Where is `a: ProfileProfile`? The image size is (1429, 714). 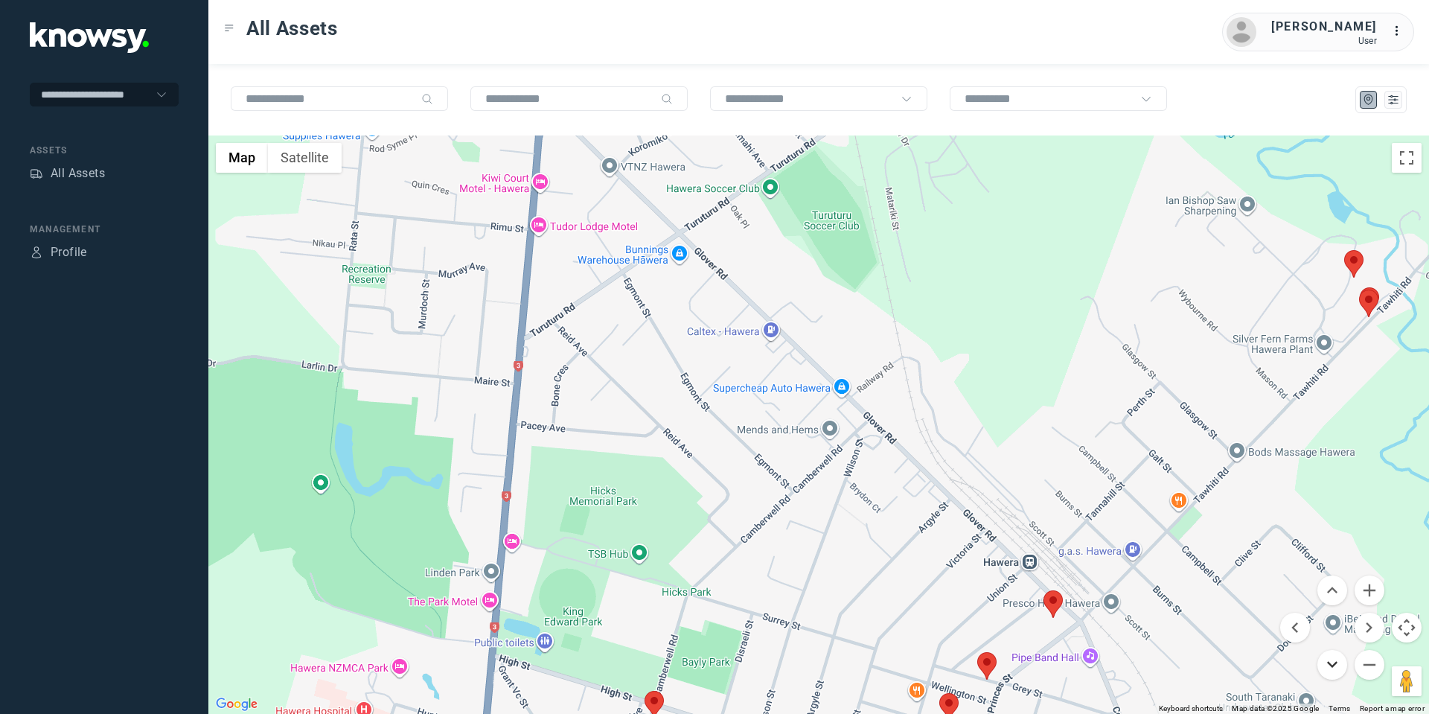
a: ProfileProfile is located at coordinates (58, 252).